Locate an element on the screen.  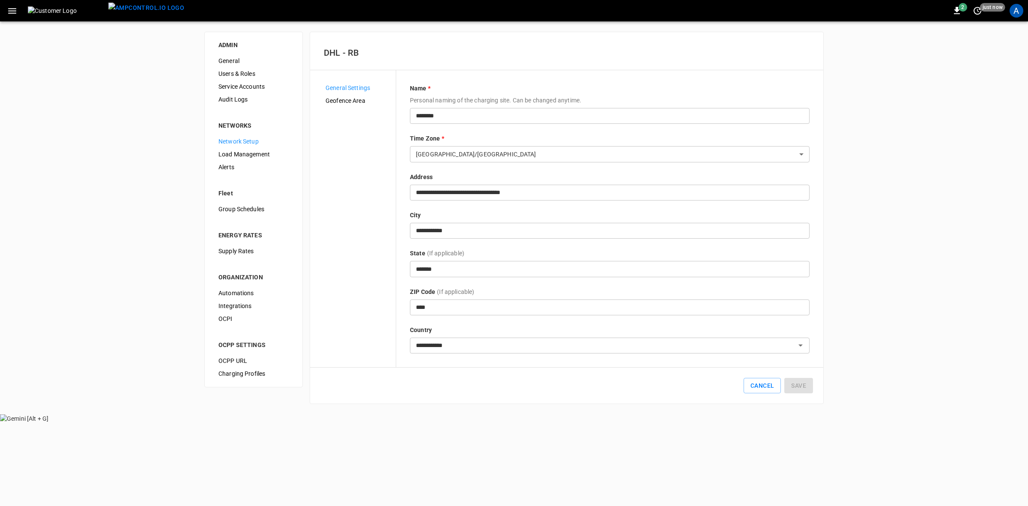
div: Integrations is located at coordinates (254, 306).